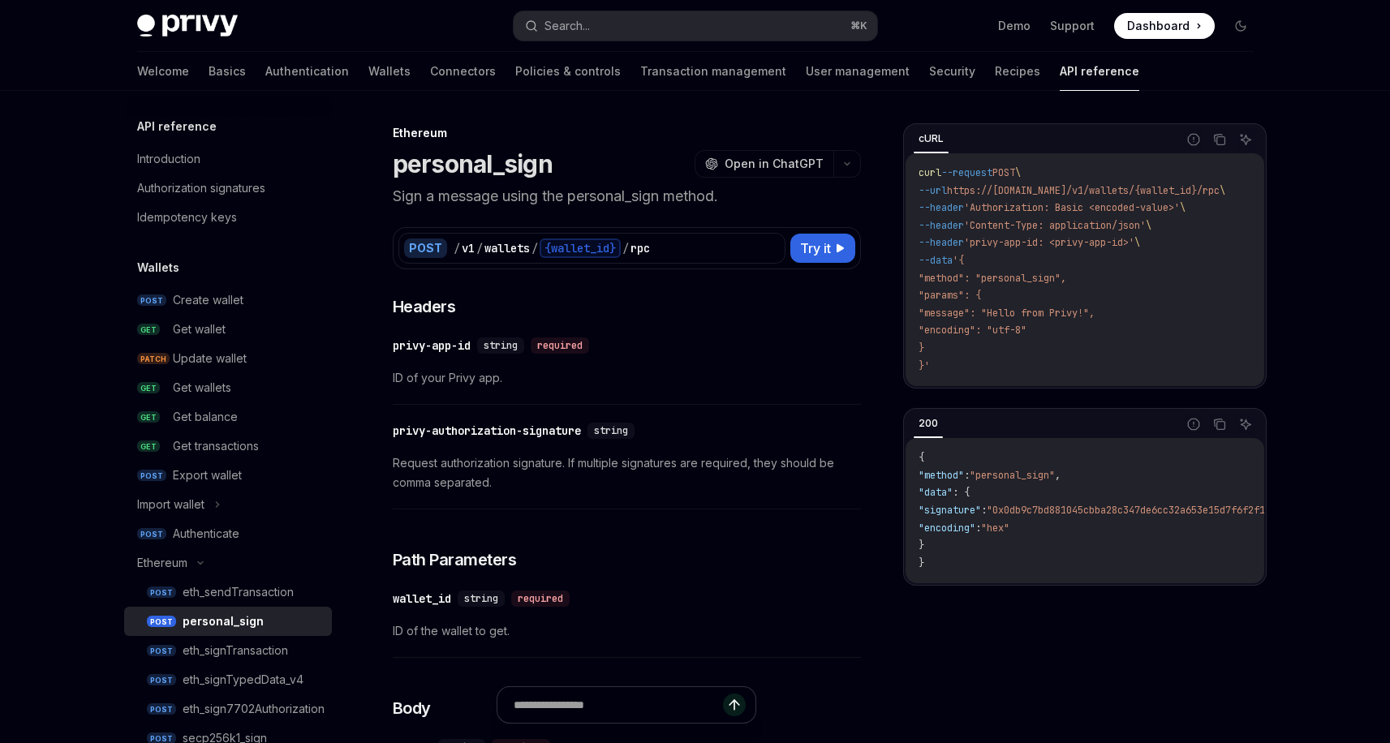  What do you see at coordinates (472, 164) in the screenshot?
I see `h1: personal_sign` at bounding box center [472, 164].